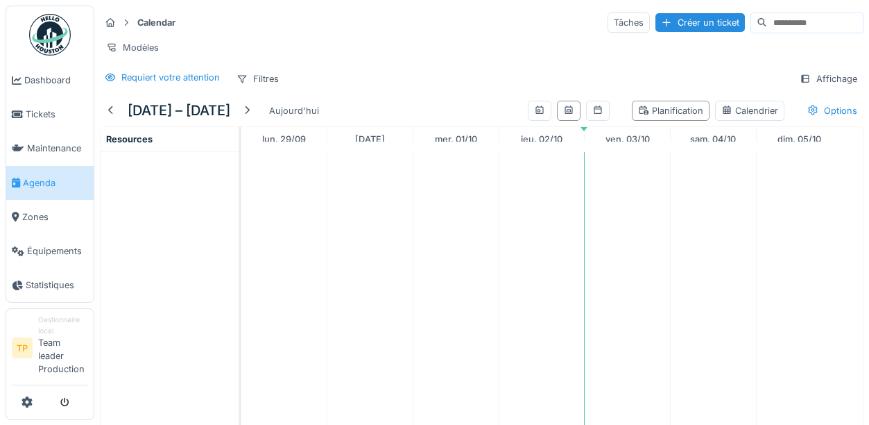 This screenshot has width=869, height=425. What do you see at coordinates (57, 284) in the screenshot?
I see `span: Statistiques` at bounding box center [57, 284].